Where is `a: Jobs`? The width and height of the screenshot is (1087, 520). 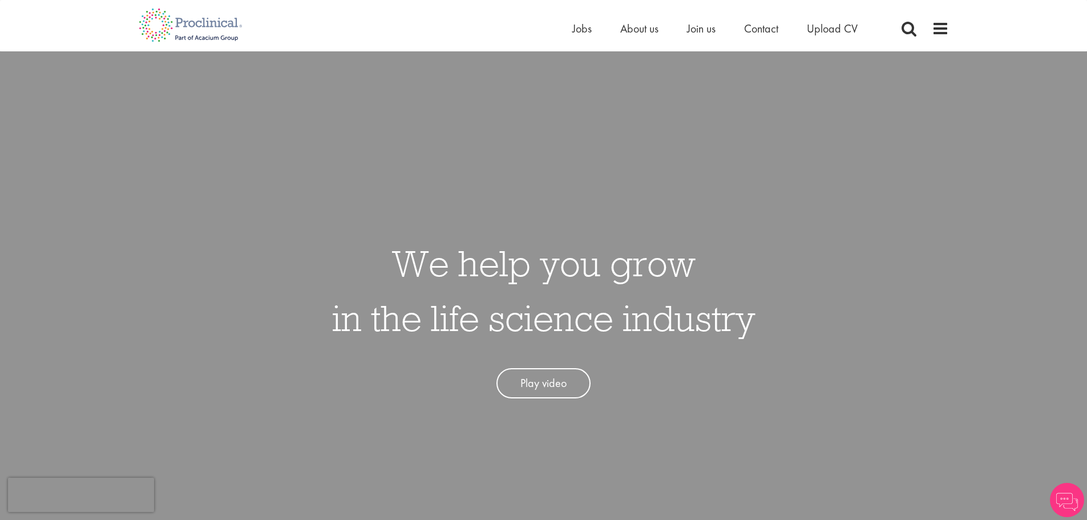 a: Jobs is located at coordinates (582, 29).